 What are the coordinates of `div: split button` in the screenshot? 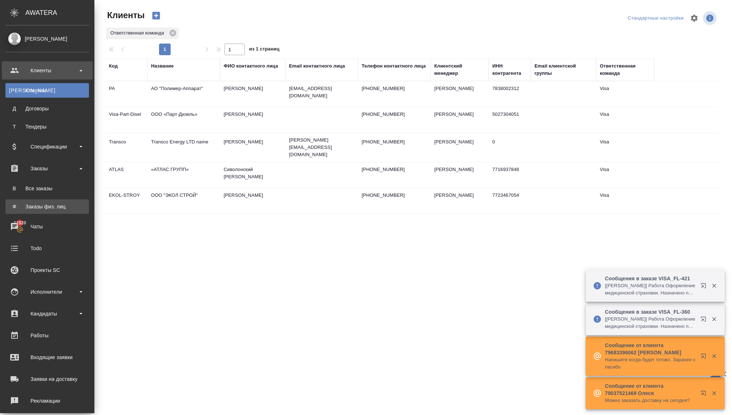 It's located at (656, 18).